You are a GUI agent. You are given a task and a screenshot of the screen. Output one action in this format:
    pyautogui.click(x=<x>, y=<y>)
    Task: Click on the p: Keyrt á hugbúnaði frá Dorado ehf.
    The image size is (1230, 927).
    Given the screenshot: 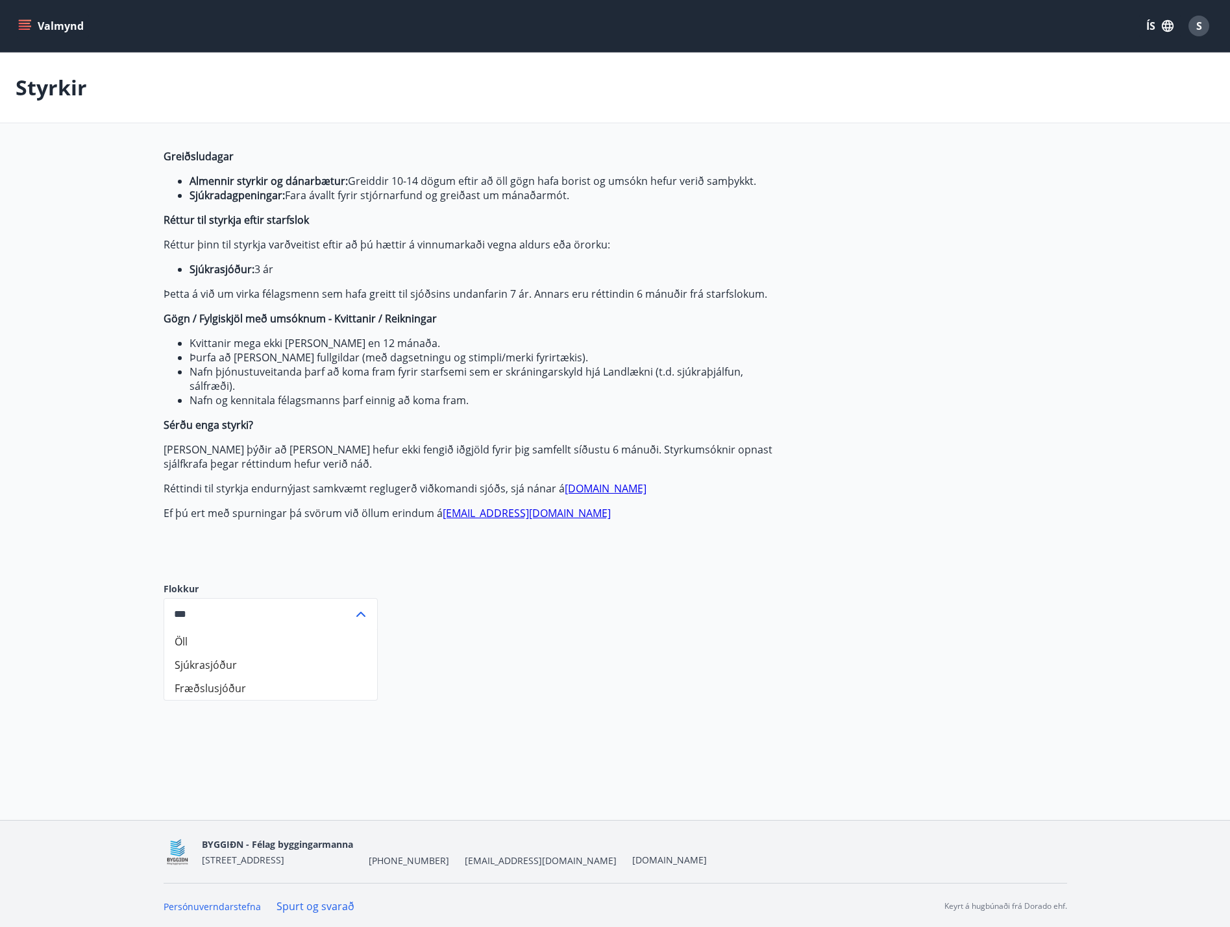 What is the action you would take?
    pyautogui.click(x=1005, y=907)
    